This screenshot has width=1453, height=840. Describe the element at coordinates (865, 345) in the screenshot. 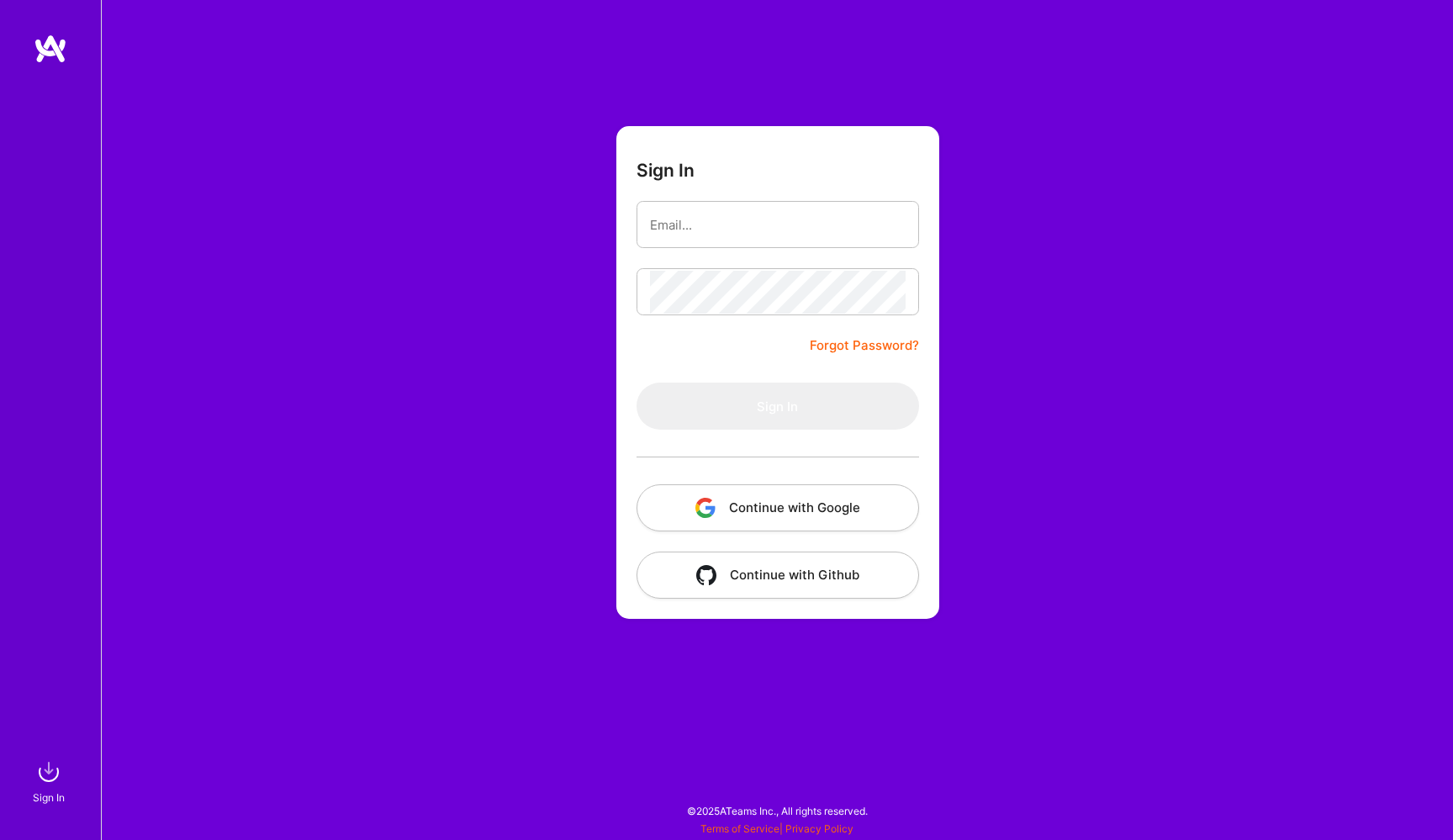

I see `a: Forgot Password?` at that location.